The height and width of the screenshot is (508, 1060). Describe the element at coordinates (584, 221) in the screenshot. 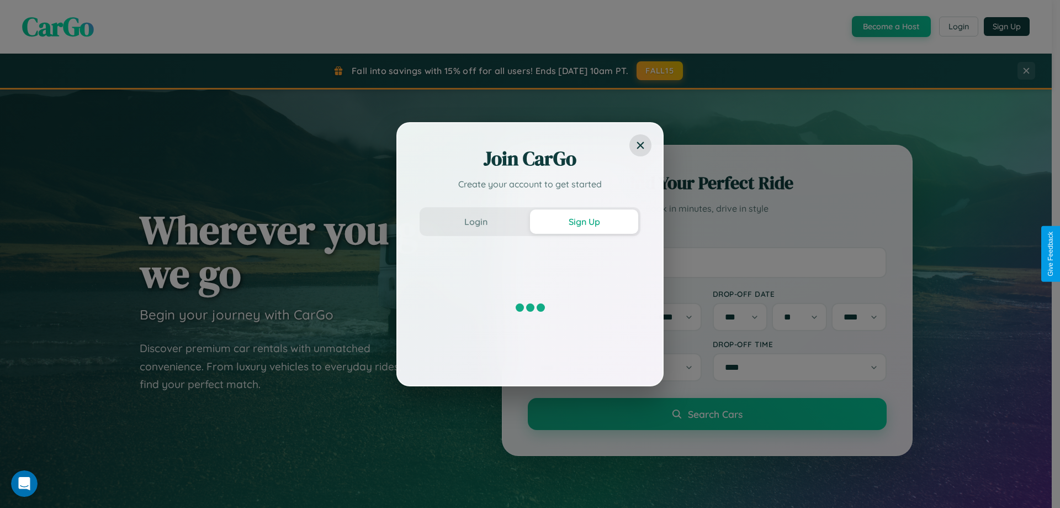

I see `button: Sign Up` at that location.